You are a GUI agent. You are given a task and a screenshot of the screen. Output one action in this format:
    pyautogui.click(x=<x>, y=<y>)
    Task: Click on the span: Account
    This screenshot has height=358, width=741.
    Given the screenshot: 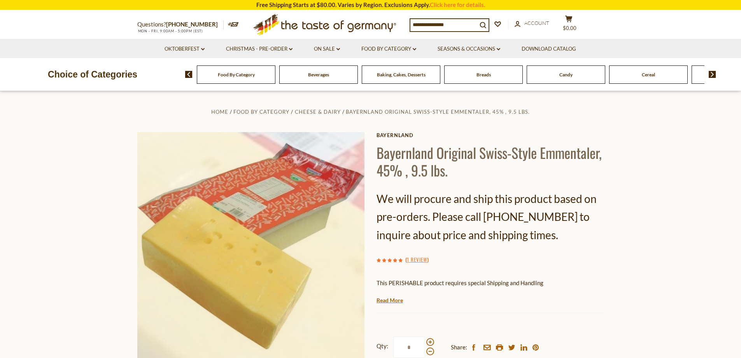 What is the action you would take?
    pyautogui.click(x=537, y=23)
    